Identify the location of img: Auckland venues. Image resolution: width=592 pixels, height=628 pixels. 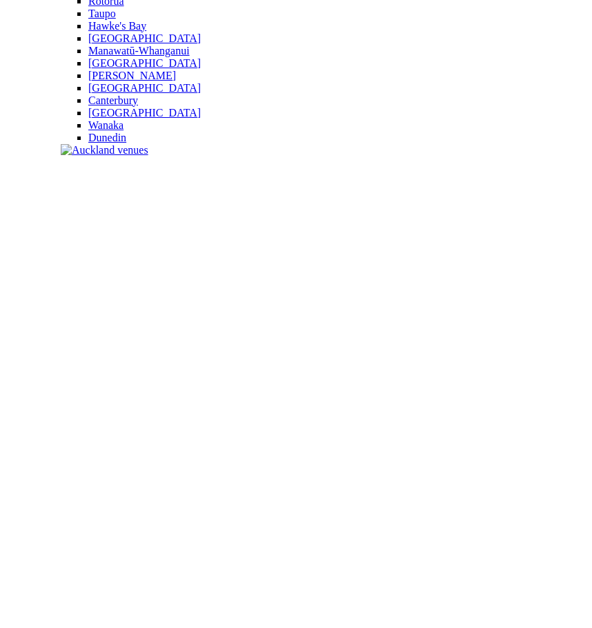
(104, 150).